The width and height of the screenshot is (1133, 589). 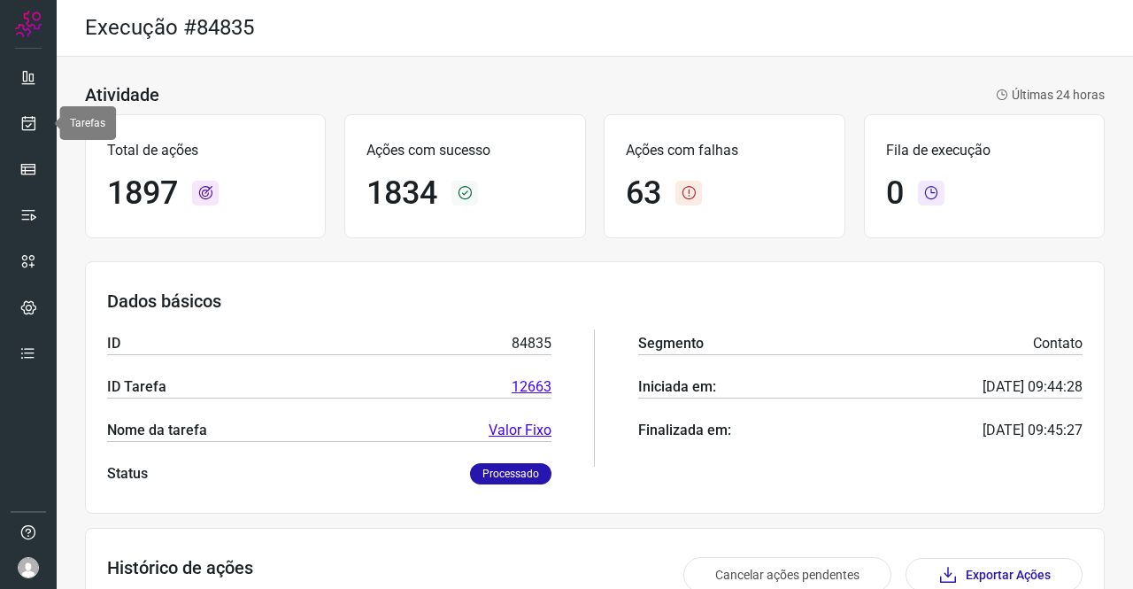 What do you see at coordinates (122, 95) in the screenshot?
I see `h3: Atividade` at bounding box center [122, 95].